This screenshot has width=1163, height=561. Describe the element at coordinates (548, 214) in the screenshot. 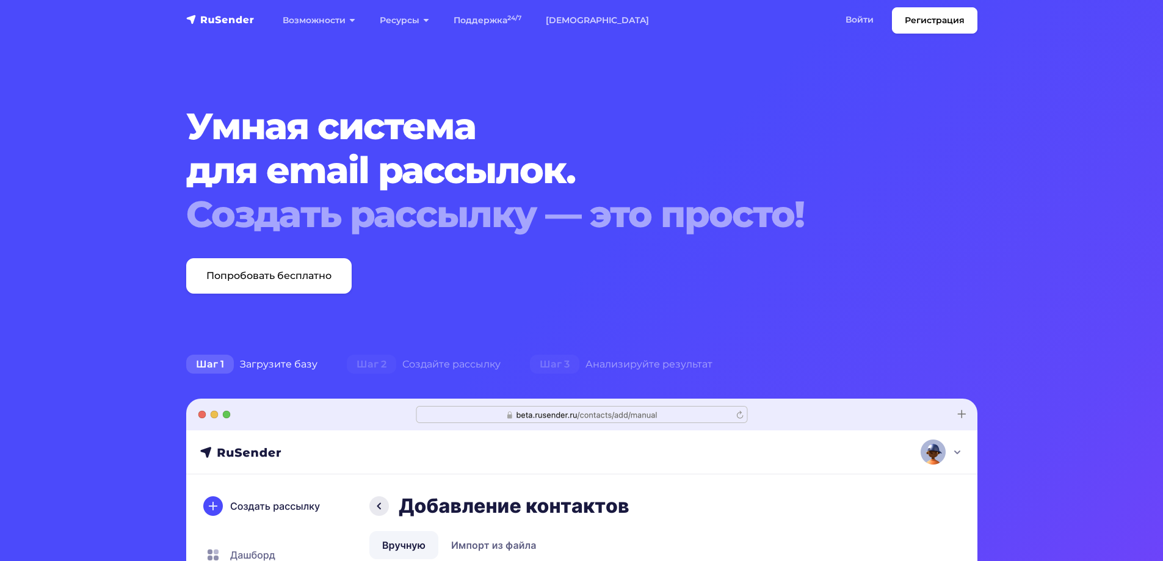

I see `div: Создать рассылку — это просто!` at that location.